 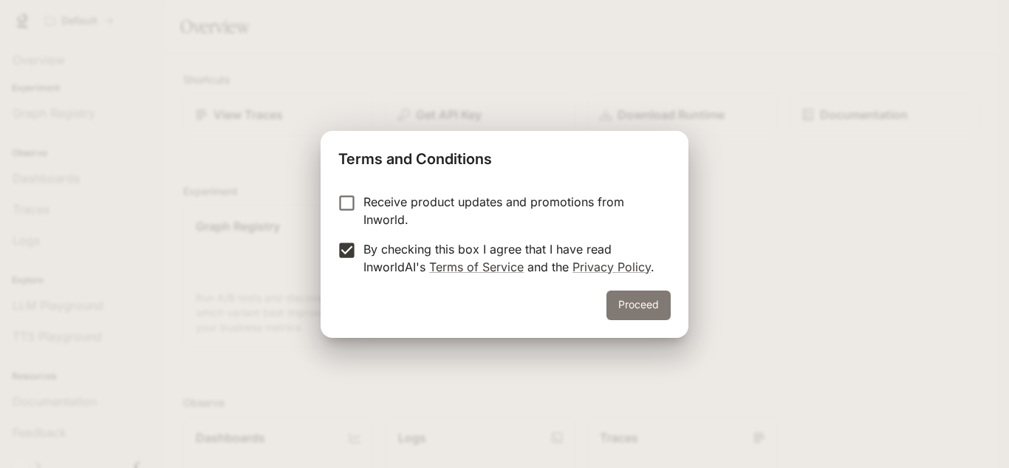 I want to click on h2: Terms and Conditions, so click(x=505, y=156).